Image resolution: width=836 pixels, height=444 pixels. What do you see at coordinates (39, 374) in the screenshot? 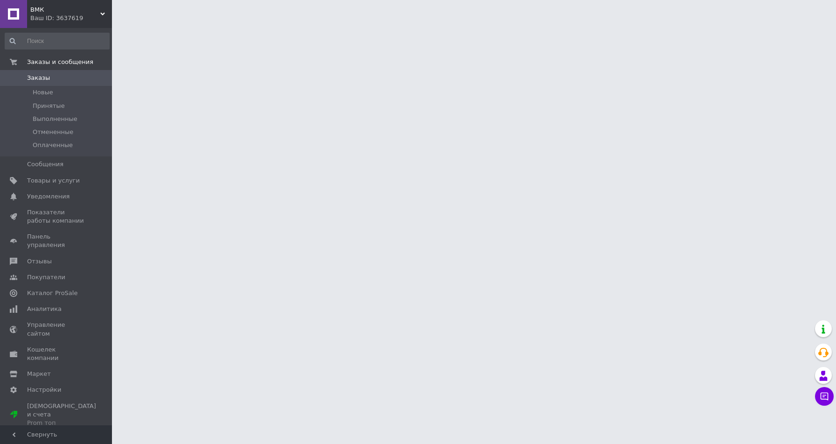
I see `span: Маркет` at bounding box center [39, 374].